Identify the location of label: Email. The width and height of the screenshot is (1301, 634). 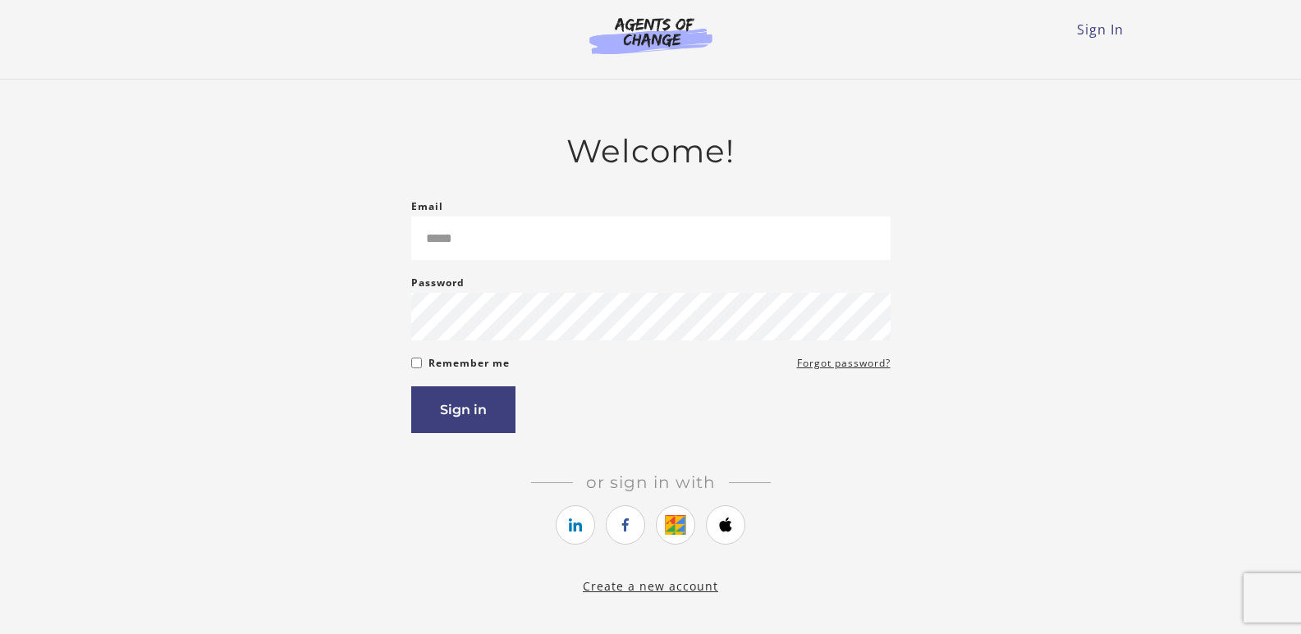
(427, 207).